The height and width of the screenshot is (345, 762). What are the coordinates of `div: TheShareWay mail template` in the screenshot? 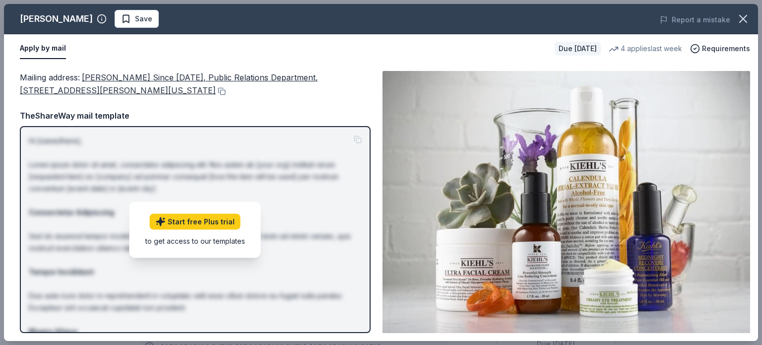 It's located at (195, 116).